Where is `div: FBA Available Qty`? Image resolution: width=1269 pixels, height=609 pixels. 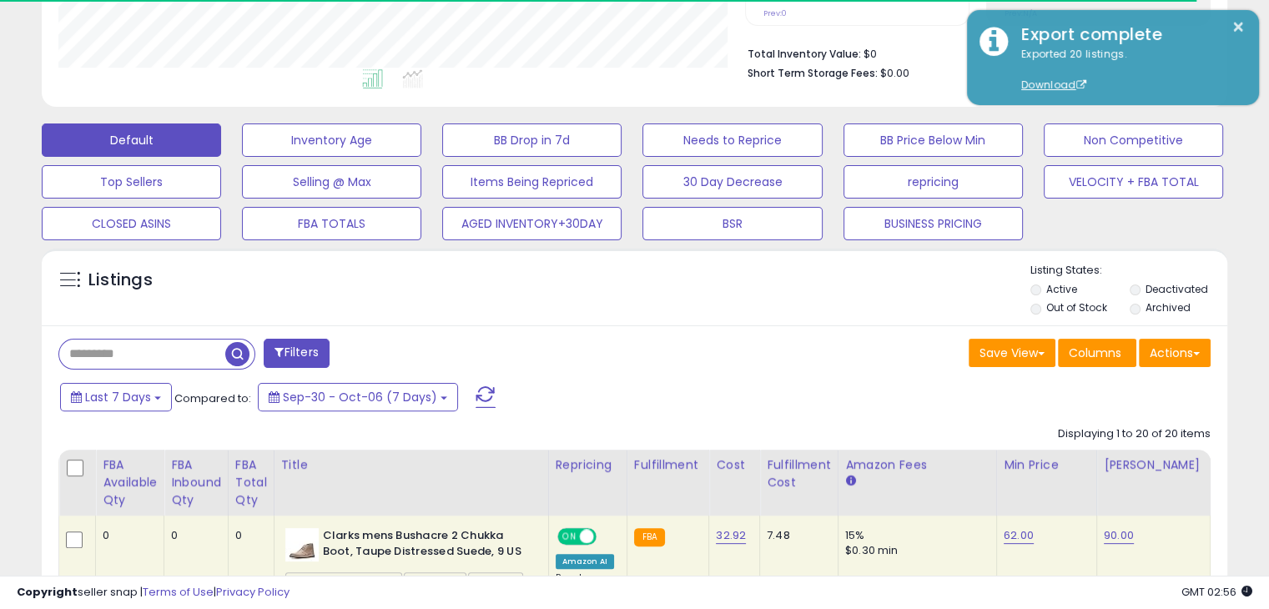
div: FBA Available Qty is located at coordinates (129, 482).